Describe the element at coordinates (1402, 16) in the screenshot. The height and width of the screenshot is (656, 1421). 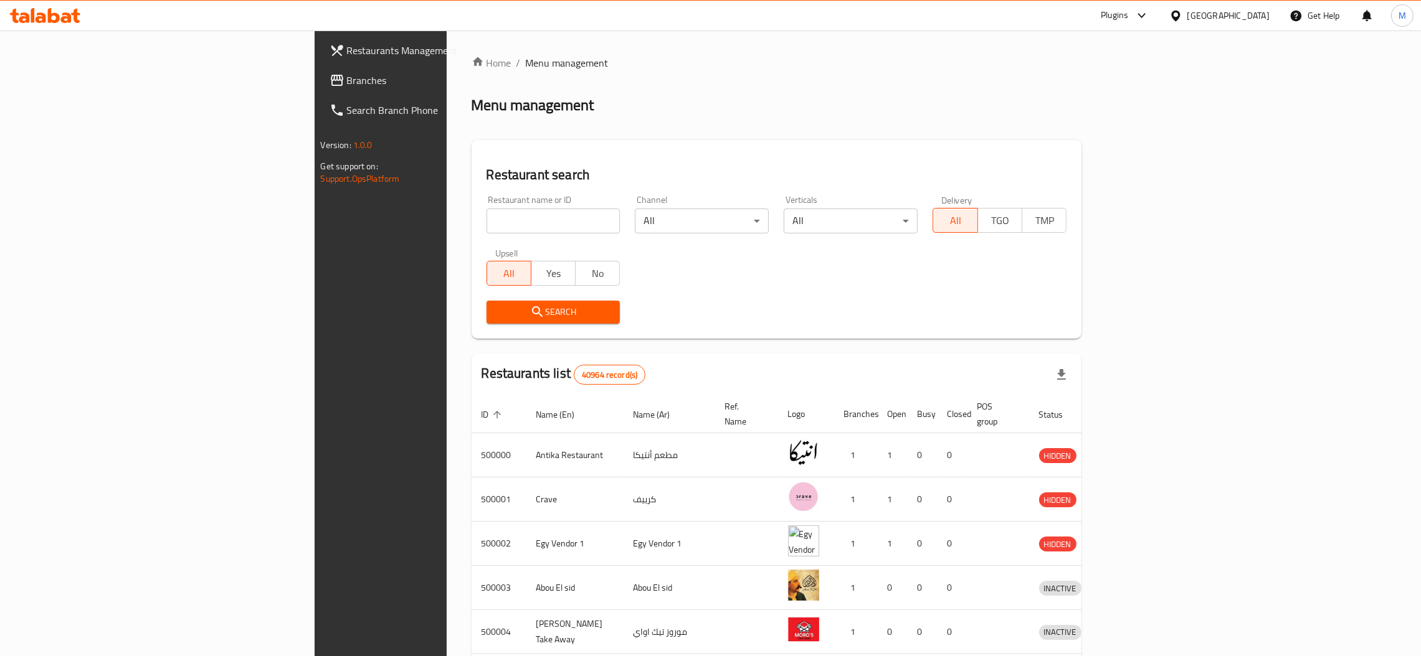
I see `span: M` at that location.